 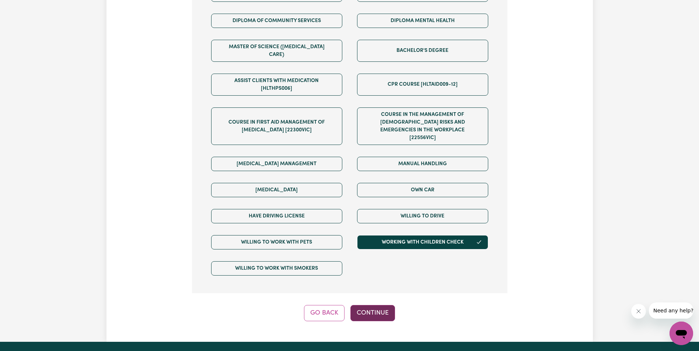 I want to click on span: Need any help?, so click(x=24, y=8).